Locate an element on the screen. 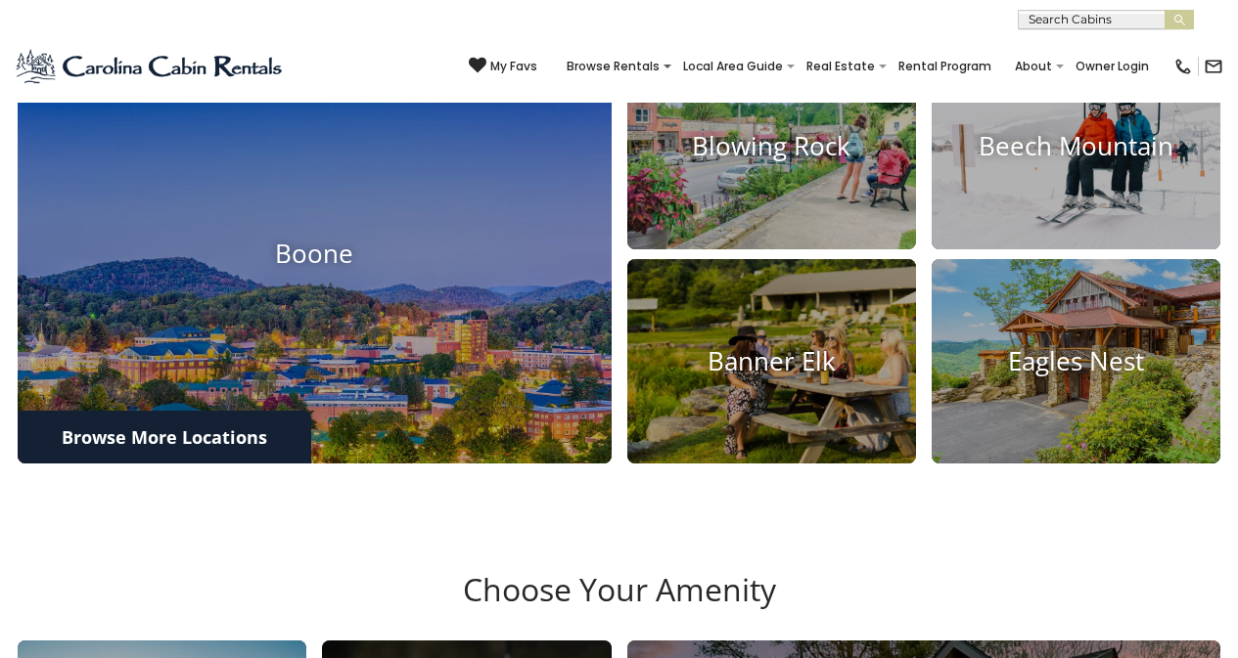 Image resolution: width=1238 pixels, height=658 pixels. a: About is located at coordinates (1033, 67).